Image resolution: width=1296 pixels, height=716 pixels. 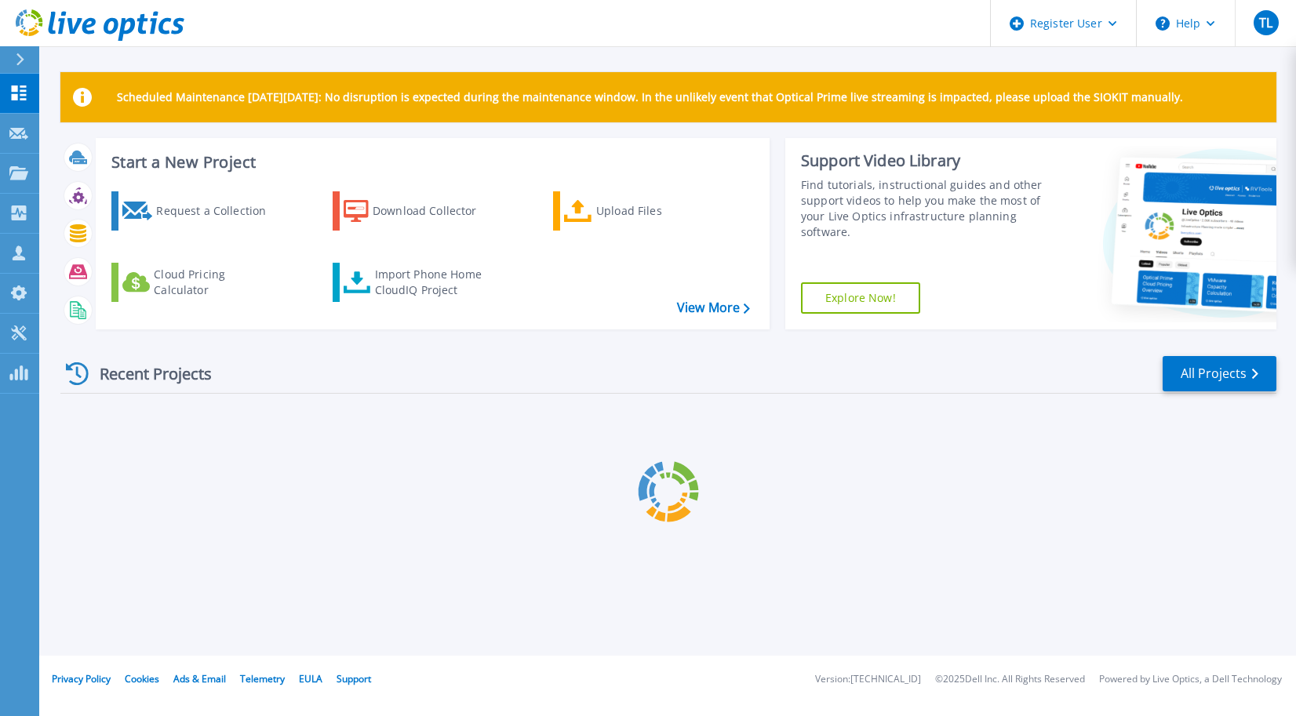 I want to click on a: Privacy Policy, so click(x=81, y=679).